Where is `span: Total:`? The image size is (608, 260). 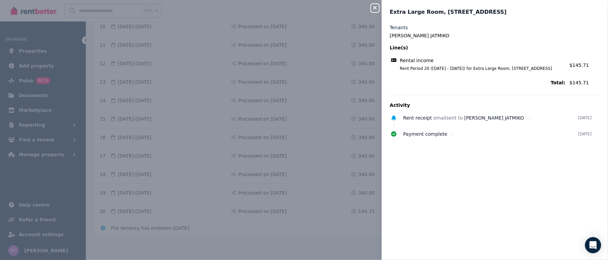 span: Total: is located at coordinates (478, 83).